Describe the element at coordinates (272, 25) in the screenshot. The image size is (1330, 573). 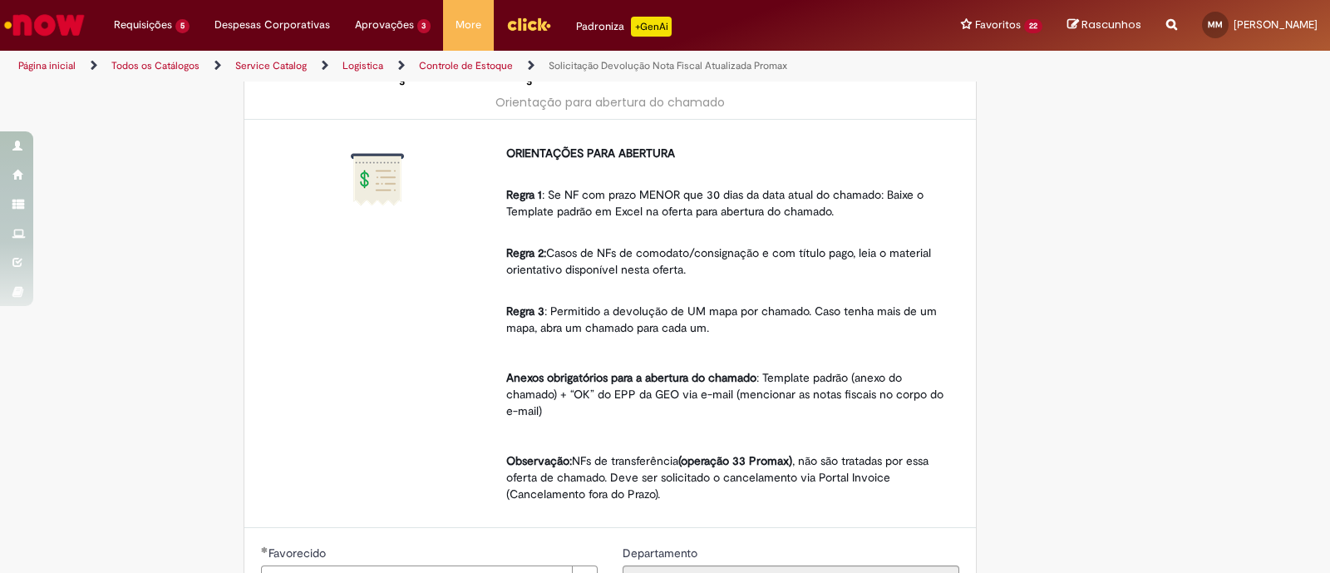
I see `span: Despesas Corporativas` at that location.